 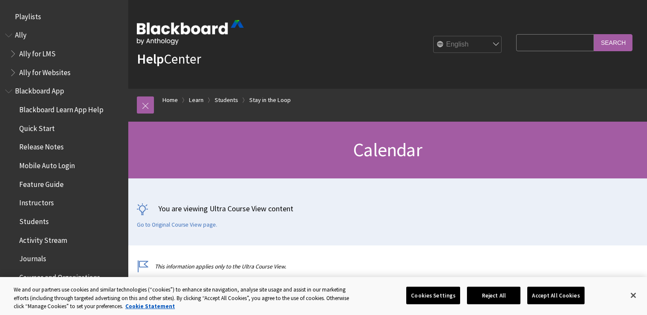 What do you see at coordinates (190, 32) in the screenshot?
I see `img: Blackboard by Anthology` at bounding box center [190, 32].